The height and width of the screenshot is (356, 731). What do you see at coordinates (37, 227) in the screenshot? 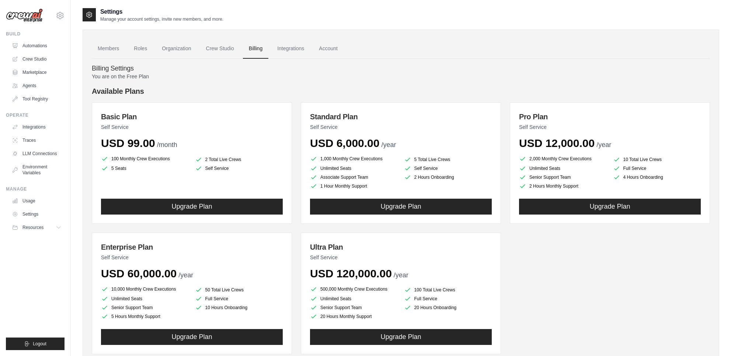
I see `button: Resources` at bounding box center [37, 227].